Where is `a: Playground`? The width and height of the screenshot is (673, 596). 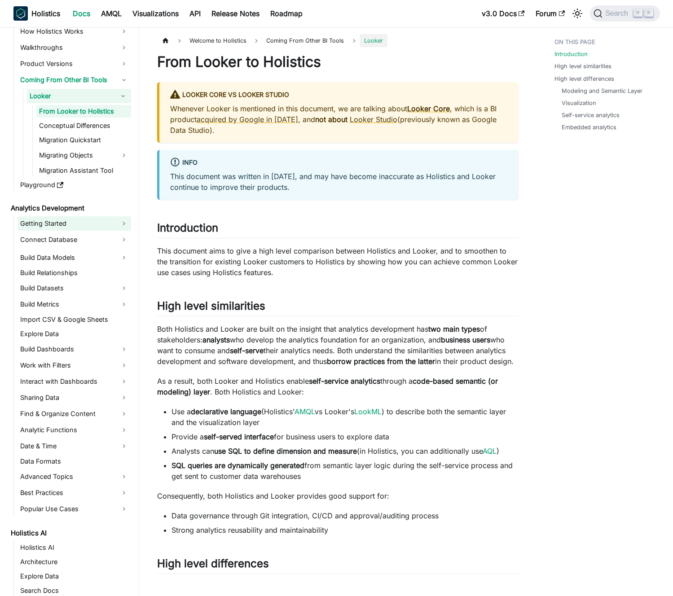
a: Playground is located at coordinates (74, 185).